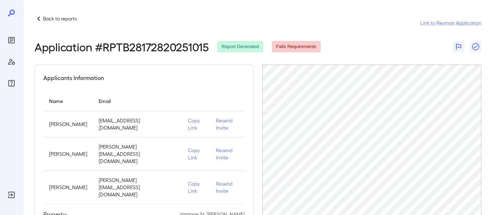 Image resolution: width=490 pixels, height=215 pixels. Describe the element at coordinates (144, 147) in the screenshot. I see `table: simple table` at that location.